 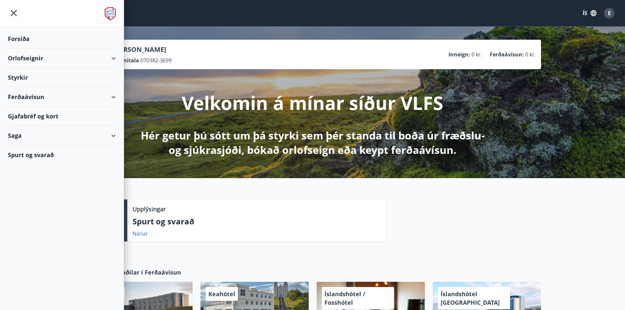 I want to click on button: ÍS, so click(x=590, y=13).